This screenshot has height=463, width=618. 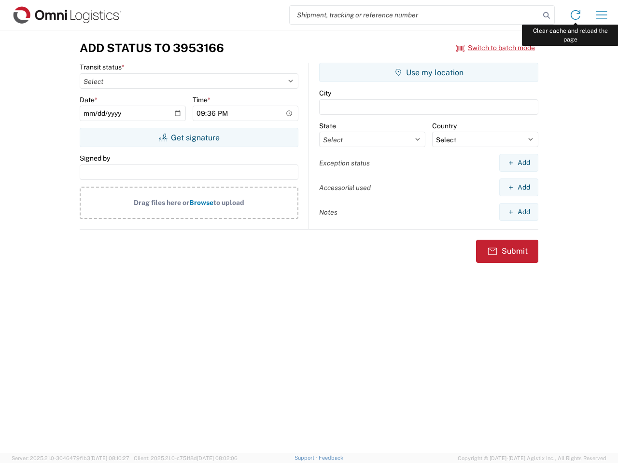 What do you see at coordinates (507, 252) in the screenshot?
I see `button: Submit` at bounding box center [507, 252].